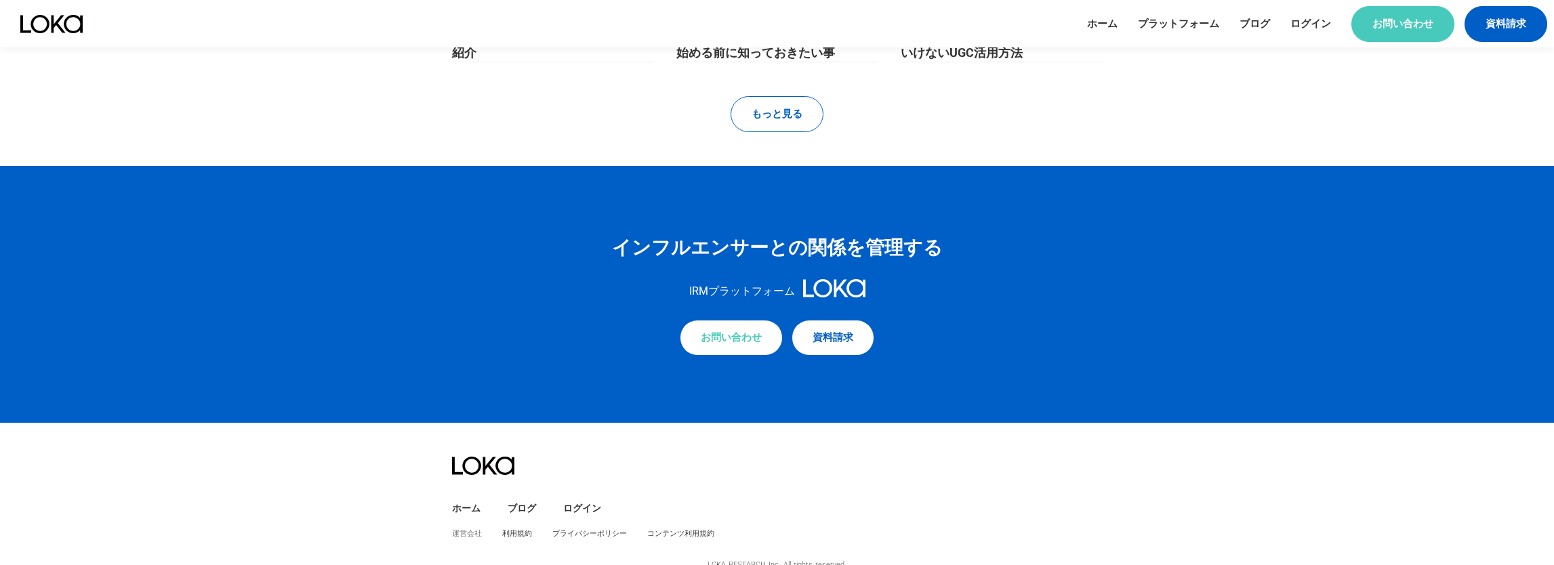 The height and width of the screenshot is (565, 1554). I want to click on a: コンテンツ利用規約, so click(681, 534).